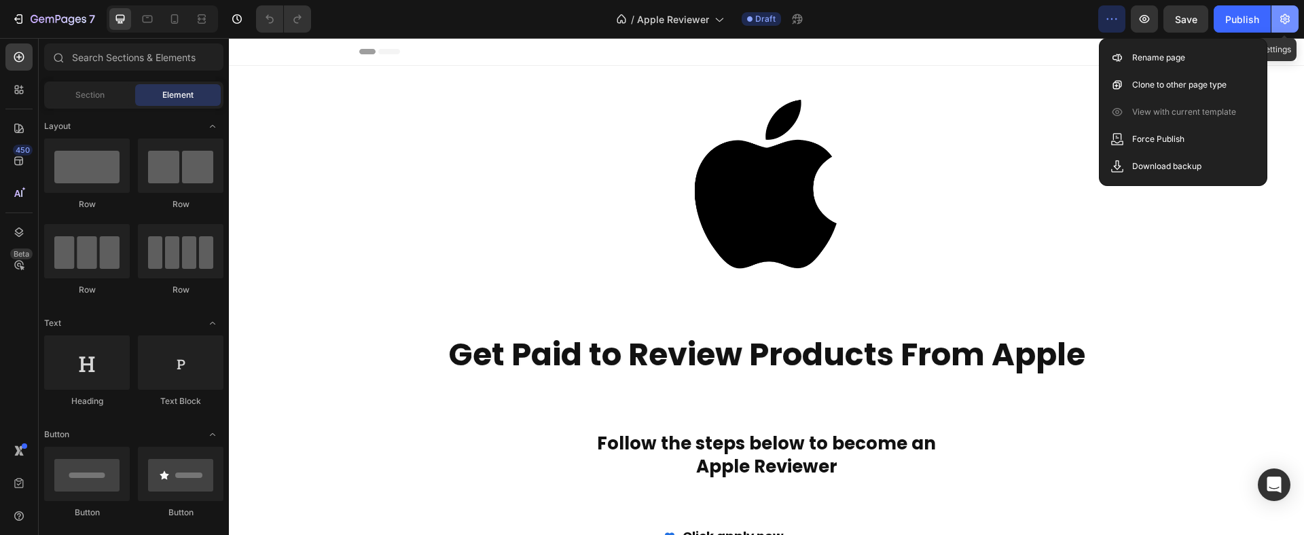 The image size is (1304, 535). What do you see at coordinates (92, 19) in the screenshot?
I see `p: 7` at bounding box center [92, 19].